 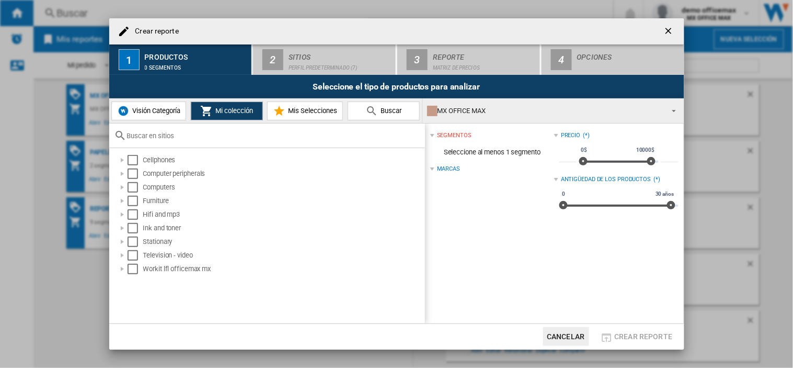 I want to click on div: 0 segmentos, so click(x=196, y=65).